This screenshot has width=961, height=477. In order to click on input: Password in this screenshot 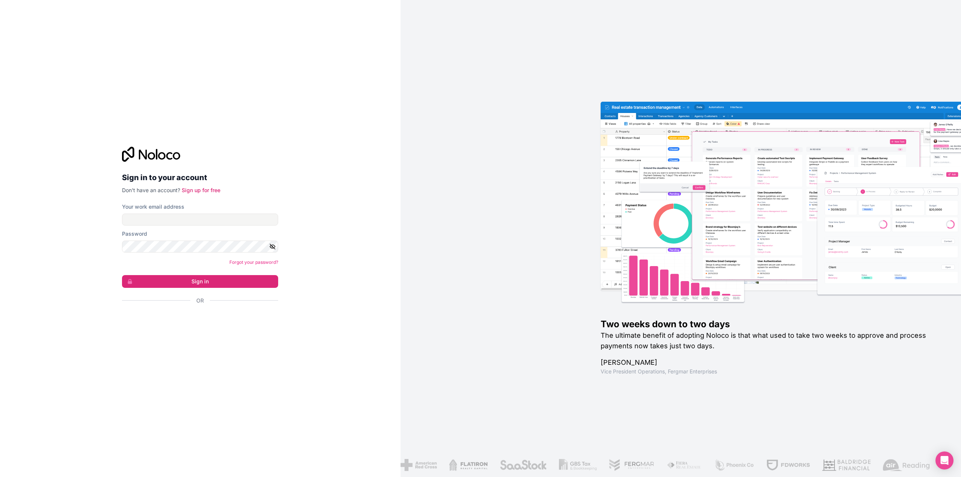, I will do `click(200, 247)`.